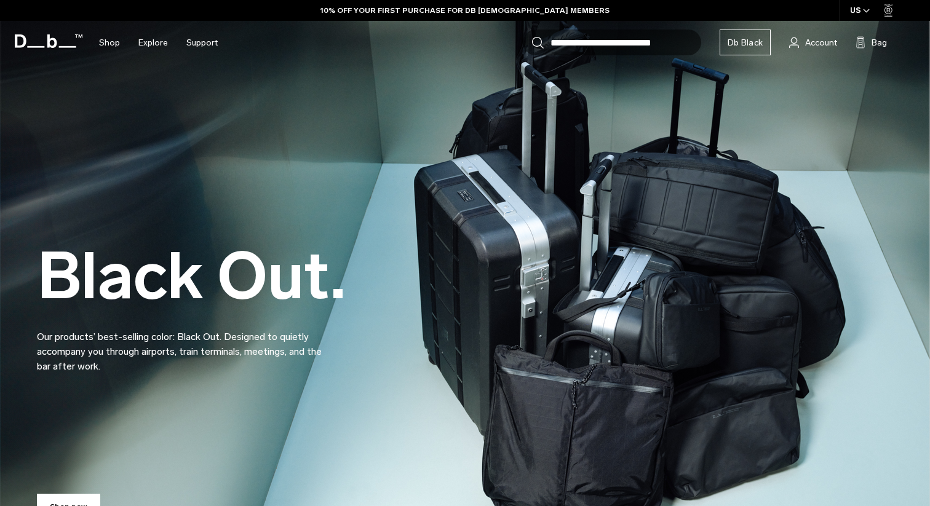 The height and width of the screenshot is (506, 930). I want to click on a: Account, so click(814, 42).